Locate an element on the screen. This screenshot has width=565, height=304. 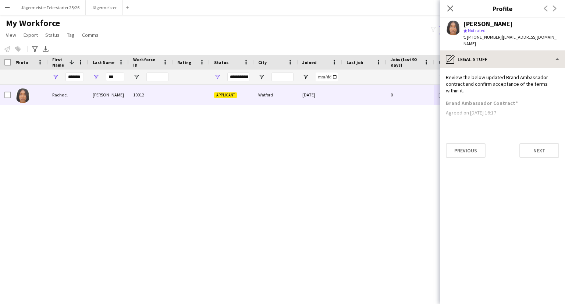
span: First Name is located at coordinates (59, 62).